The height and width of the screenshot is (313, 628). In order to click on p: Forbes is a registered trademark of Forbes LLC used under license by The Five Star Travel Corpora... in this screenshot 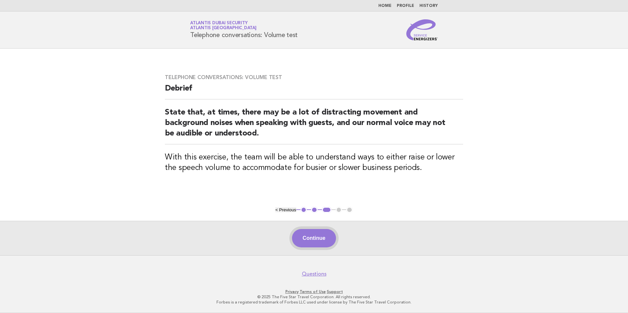, I will do `click(314, 302)`.